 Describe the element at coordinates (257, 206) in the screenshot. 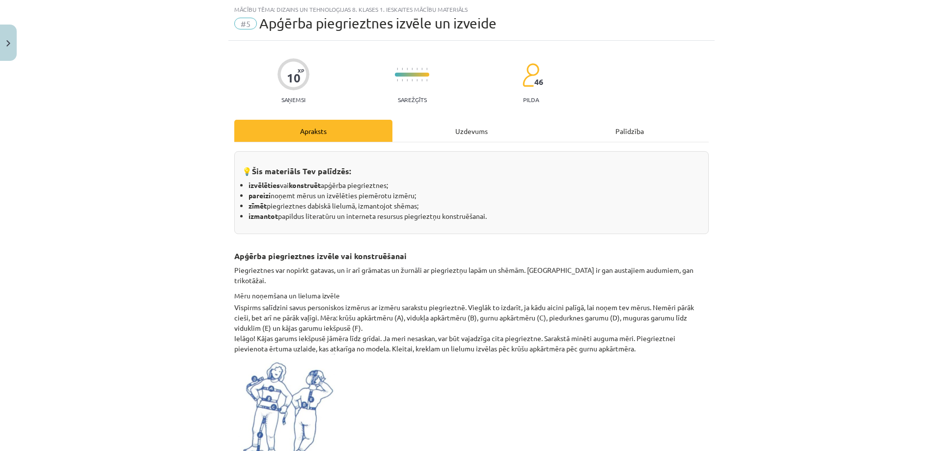

I see `strong: zīmēt` at that location.